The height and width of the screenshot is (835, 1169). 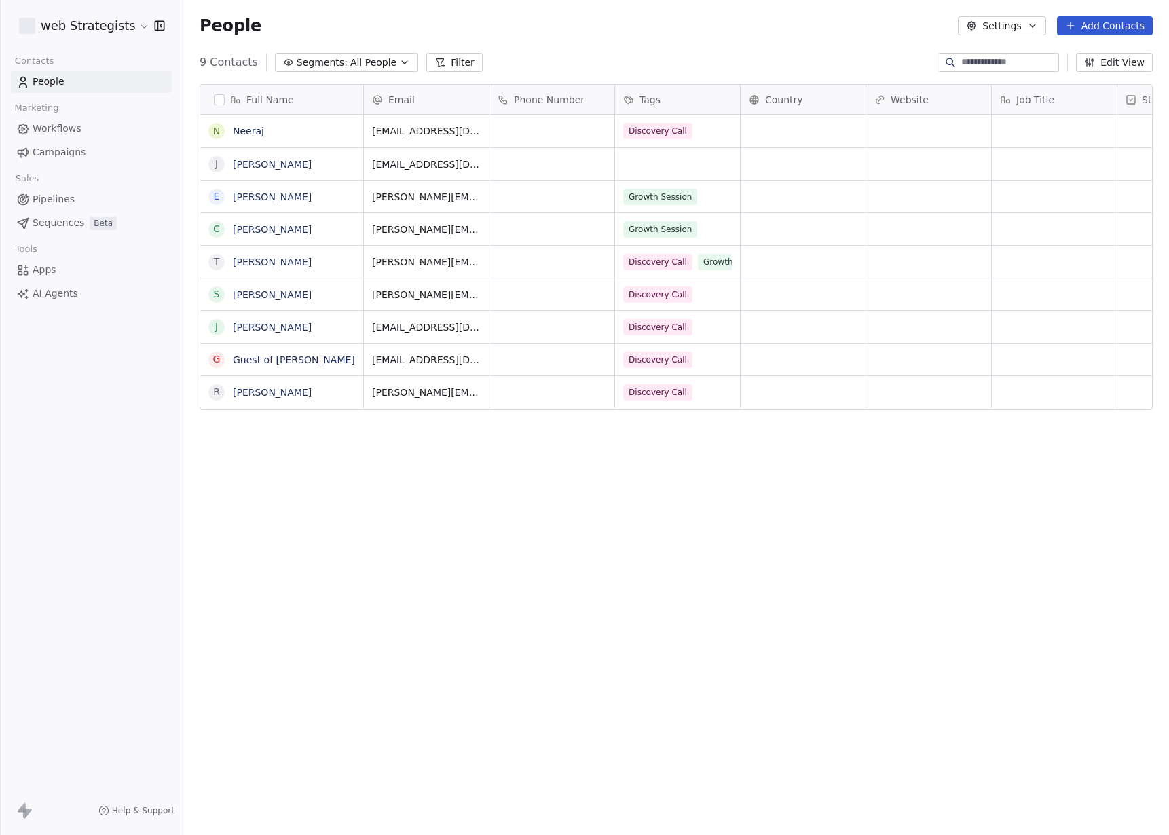 I want to click on button: Add Contacts, so click(x=1104, y=26).